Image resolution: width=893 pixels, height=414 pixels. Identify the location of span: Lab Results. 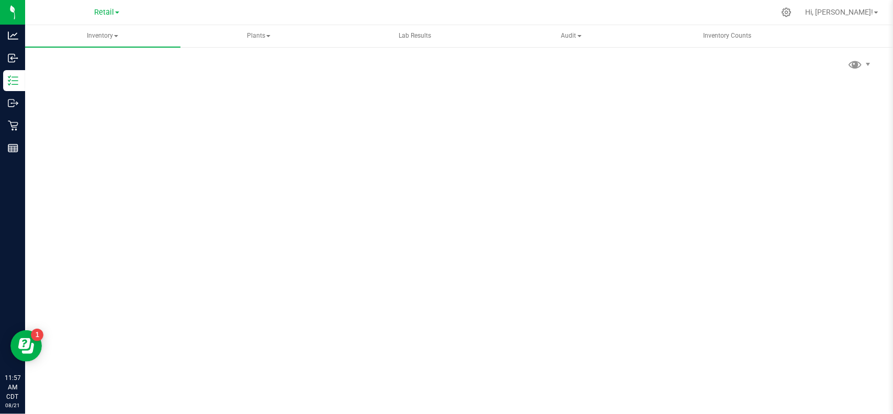
(415, 36).